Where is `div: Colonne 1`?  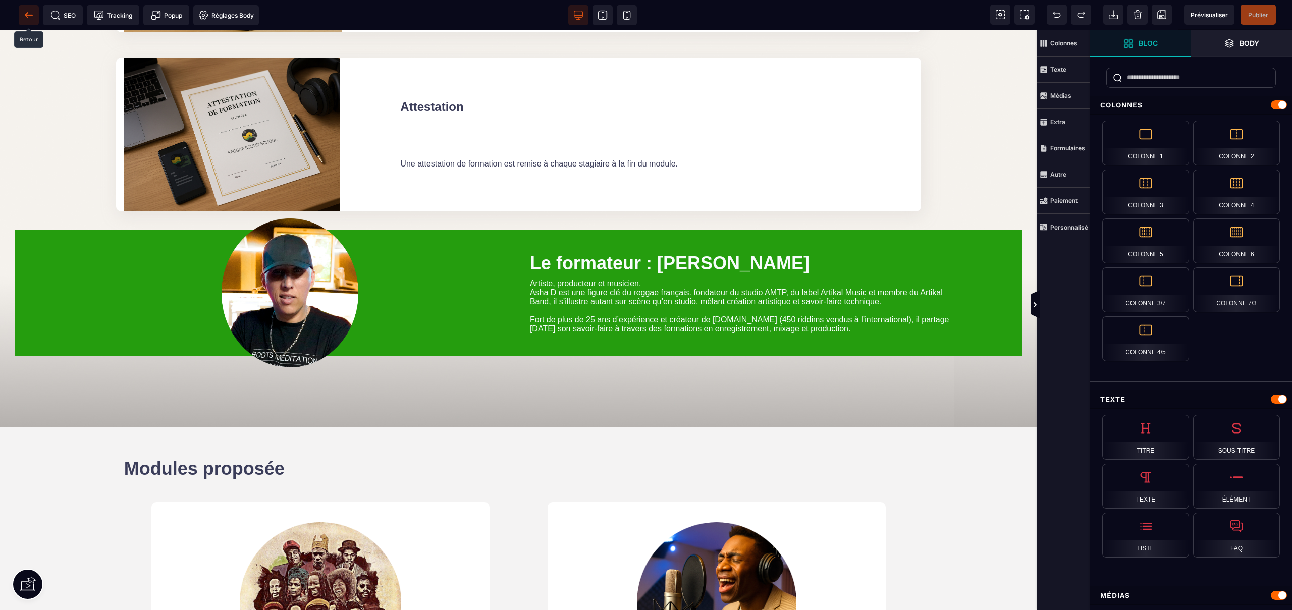
div: Colonne 1 is located at coordinates (1145, 143).